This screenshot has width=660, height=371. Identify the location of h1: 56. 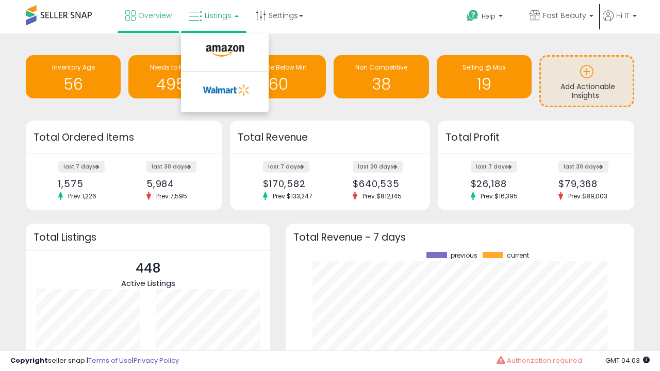
(73, 84).